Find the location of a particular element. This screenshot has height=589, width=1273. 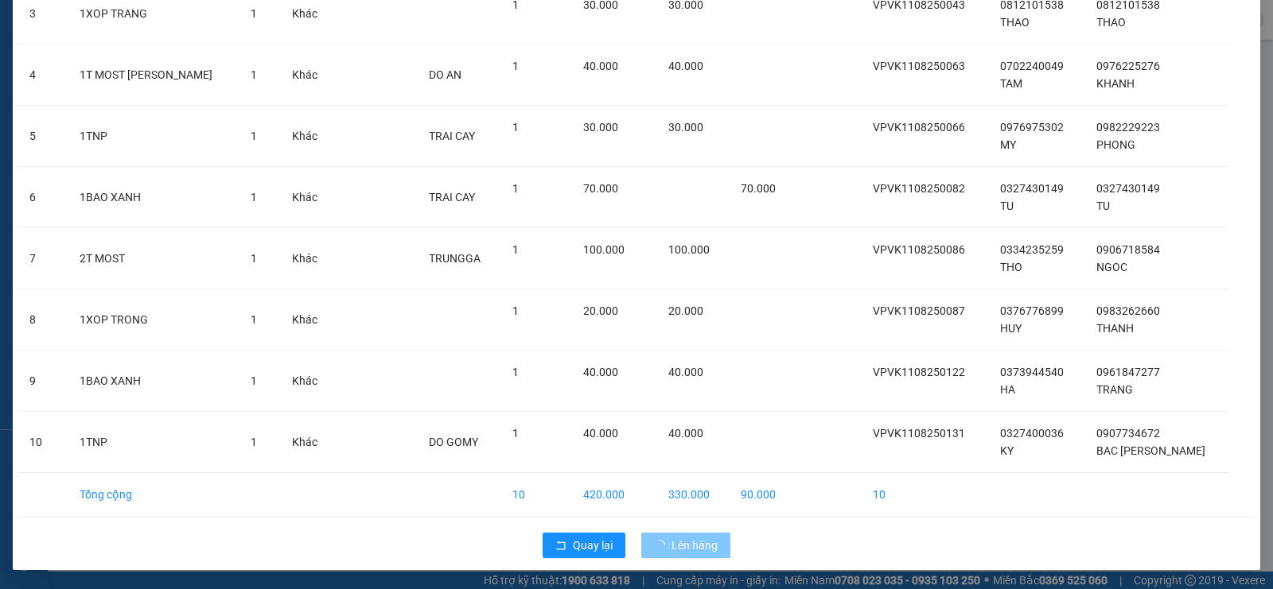

td: 9 is located at coordinates (41, 381).